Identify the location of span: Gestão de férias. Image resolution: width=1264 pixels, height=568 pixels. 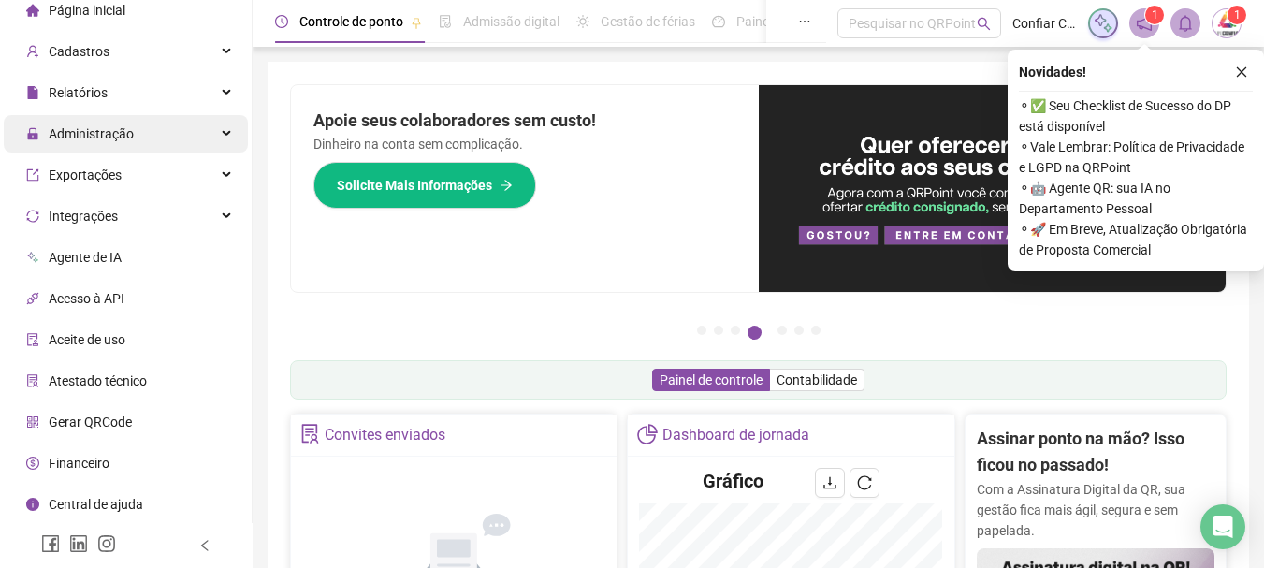
(648, 22).